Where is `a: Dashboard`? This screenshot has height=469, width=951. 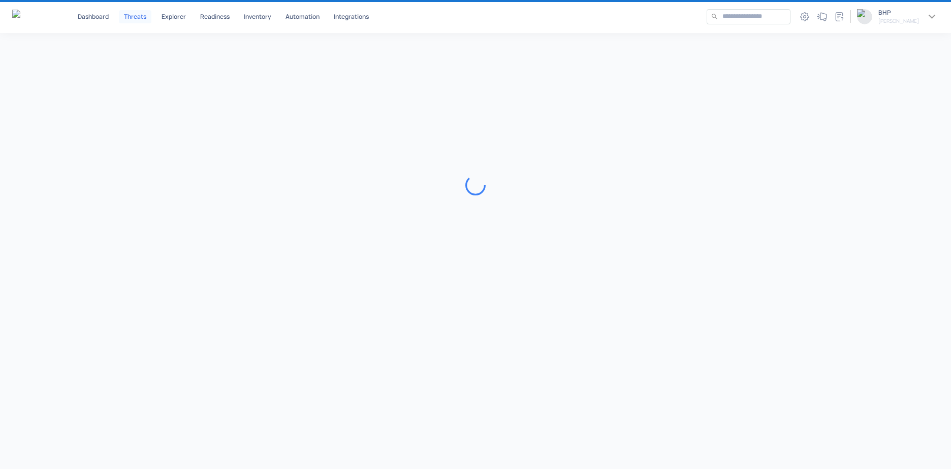 a: Dashboard is located at coordinates (93, 17).